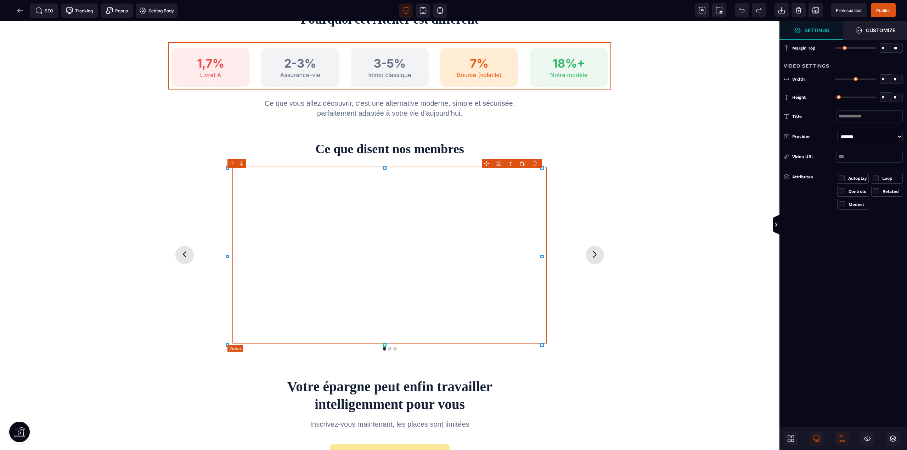  What do you see at coordinates (857, 205) in the screenshot?
I see `div: Modest` at bounding box center [857, 205].